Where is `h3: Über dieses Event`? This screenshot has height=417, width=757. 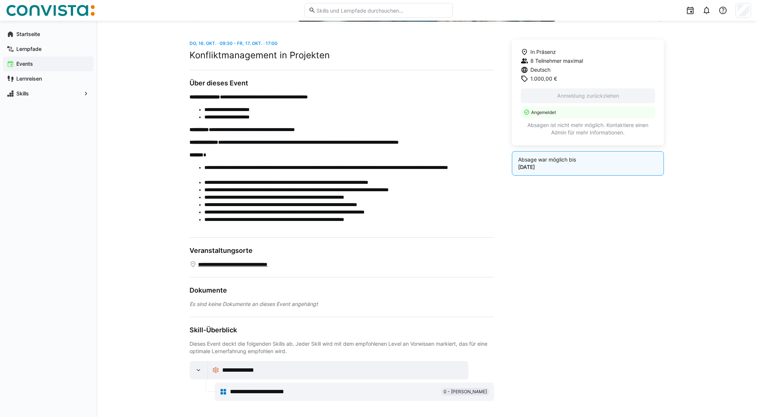 h3: Über dieses Event is located at coordinates (342, 83).